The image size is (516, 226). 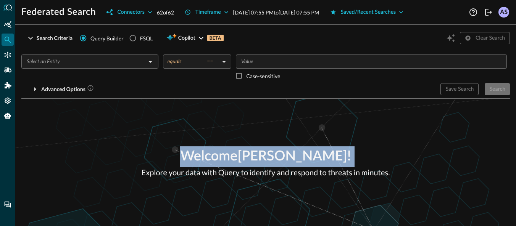 I want to click on div: Summary Insights, so click(x=8, y=24).